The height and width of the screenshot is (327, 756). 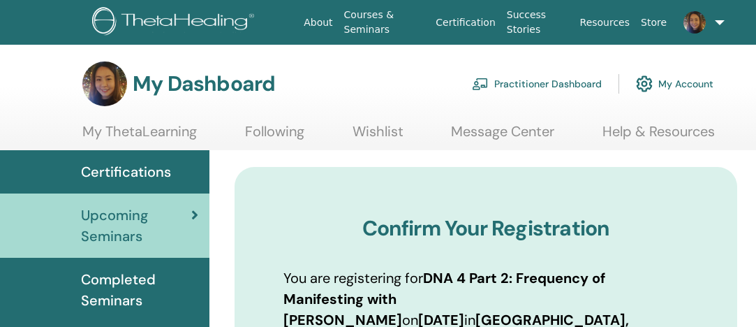 I want to click on h3: Confirm Your Registration, so click(x=486, y=228).